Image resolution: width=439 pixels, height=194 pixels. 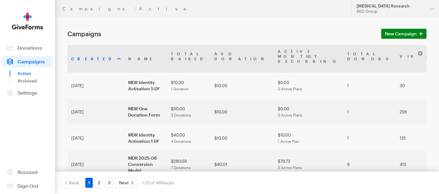 What do you see at coordinates (189, 138) in the screenshot?
I see `td: $40.00` at bounding box center [189, 138].